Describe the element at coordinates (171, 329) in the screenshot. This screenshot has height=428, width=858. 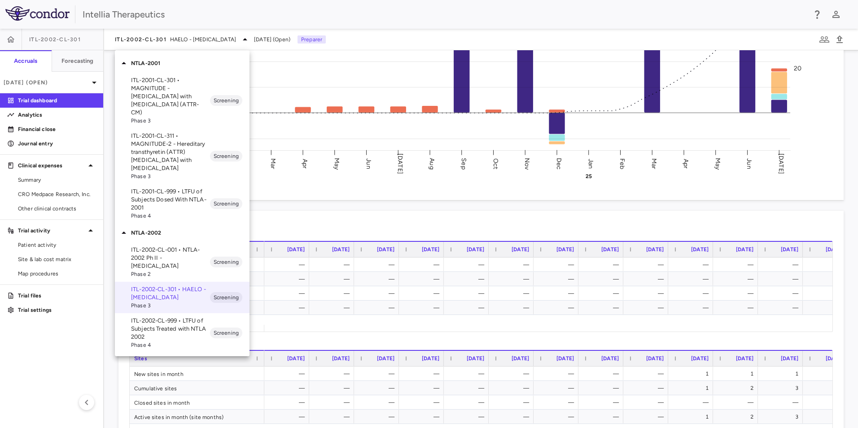
I see `p: ITL-2002-CL-999 • LTFU of Subjects Treated with NTLA 2002` at that location.